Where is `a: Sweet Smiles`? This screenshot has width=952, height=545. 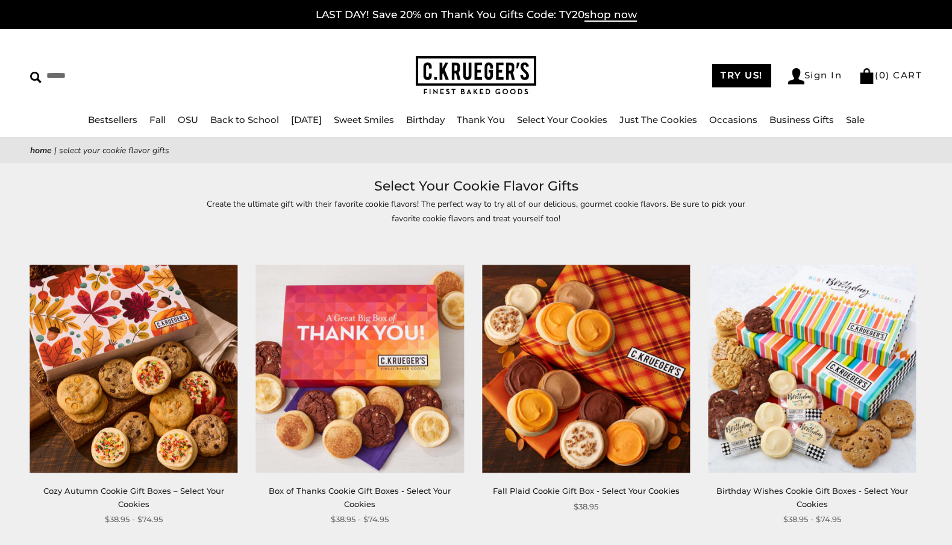 a: Sweet Smiles is located at coordinates (364, 119).